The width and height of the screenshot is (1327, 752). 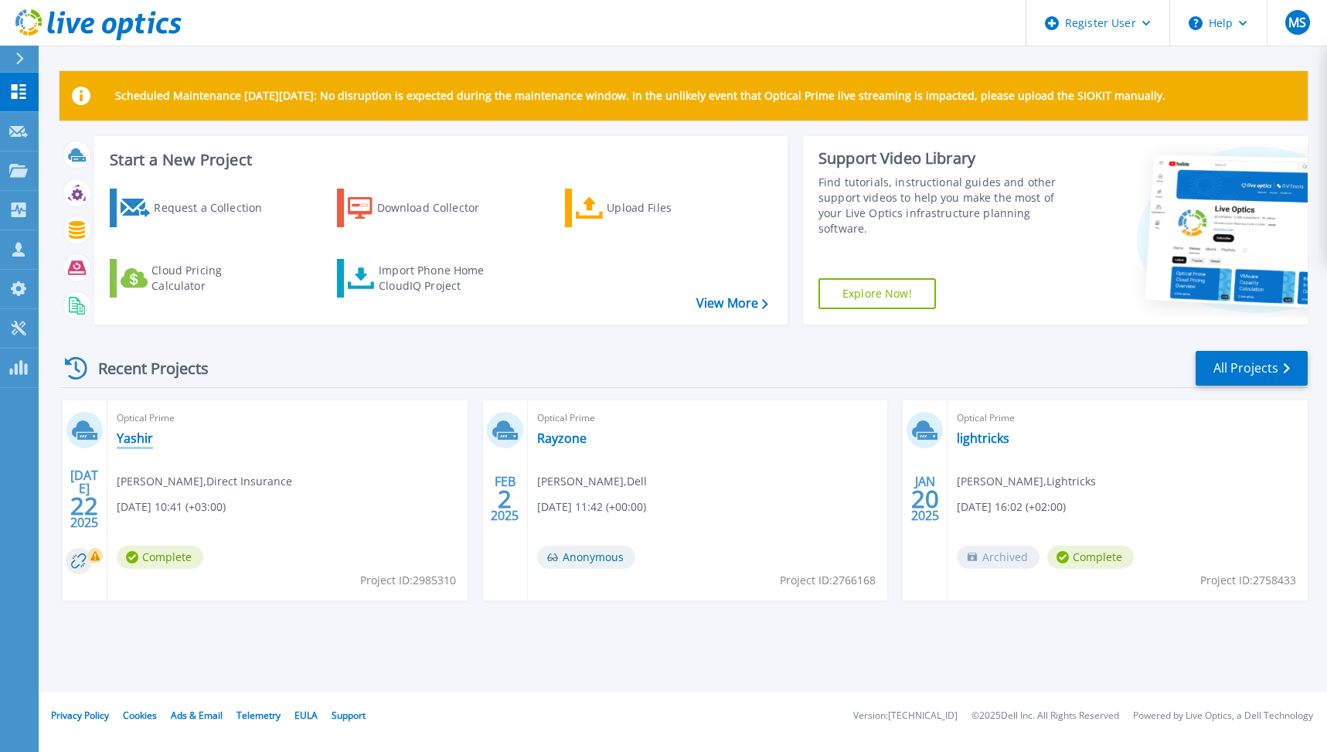 What do you see at coordinates (439, 278) in the screenshot?
I see `div: Import Phone Home CloudIQ Project` at bounding box center [439, 278].